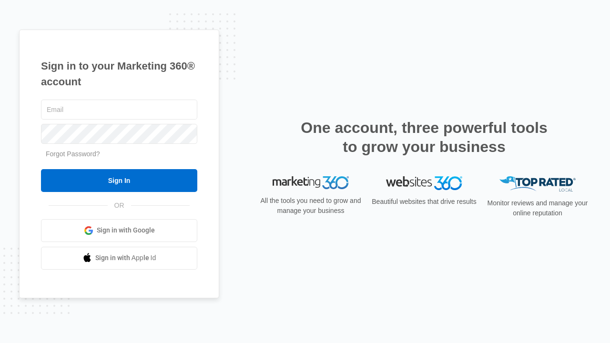 This screenshot has width=610, height=343. What do you see at coordinates (119, 258) in the screenshot?
I see `a: Sign in with Apple Id` at bounding box center [119, 258].